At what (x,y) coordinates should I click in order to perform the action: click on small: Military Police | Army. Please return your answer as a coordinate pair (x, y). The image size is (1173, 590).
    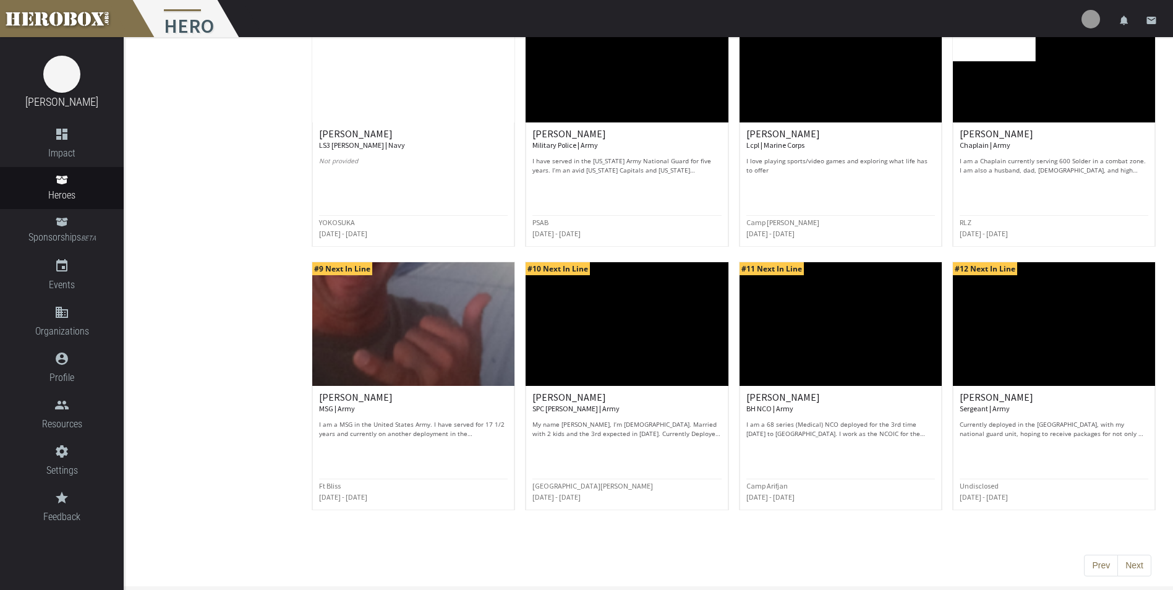
    Looking at the image, I should click on (565, 145).